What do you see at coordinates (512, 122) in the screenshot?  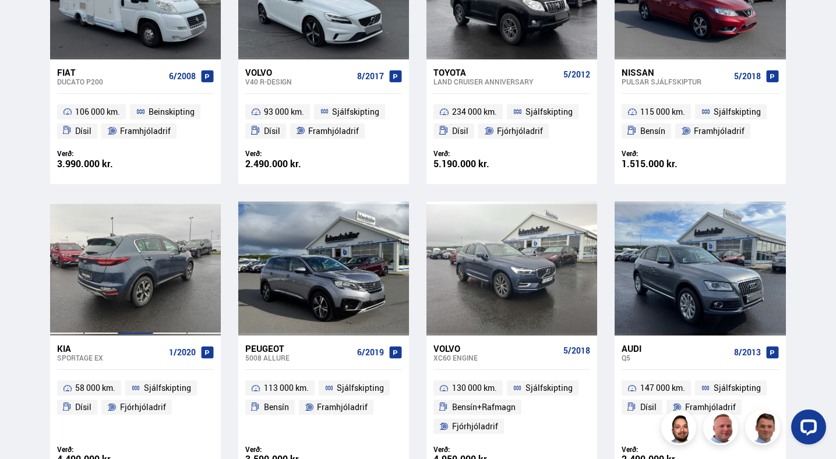 I see `a: Toyota Land Cruiser ANNIVERSARY 5/2012 234 000 km. Sjálfskipting Dísil Fjórhjóladrif Verð: 5.190....` at bounding box center [512, 122].